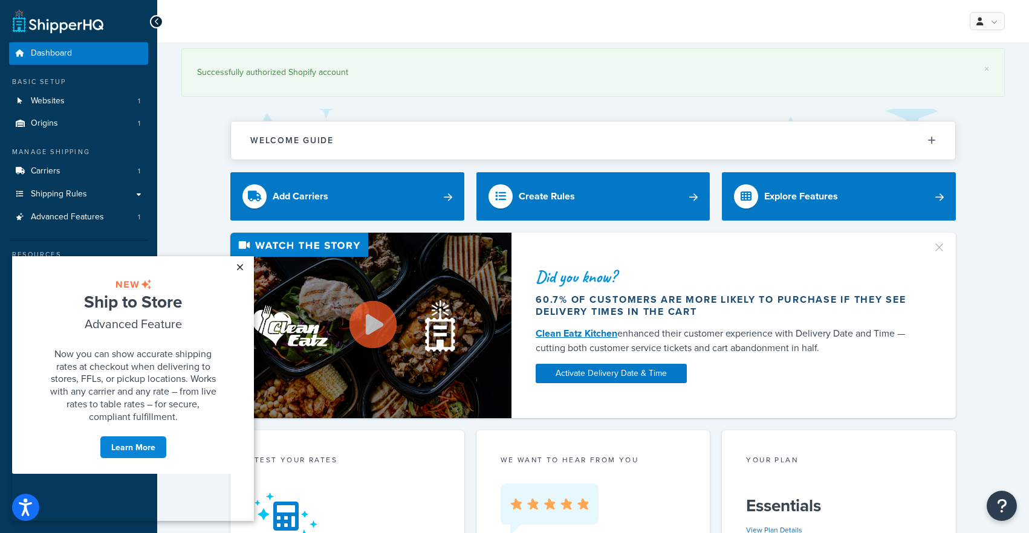  What do you see at coordinates (79, 101) in the screenshot?
I see `a: Websites1` at bounding box center [79, 101].